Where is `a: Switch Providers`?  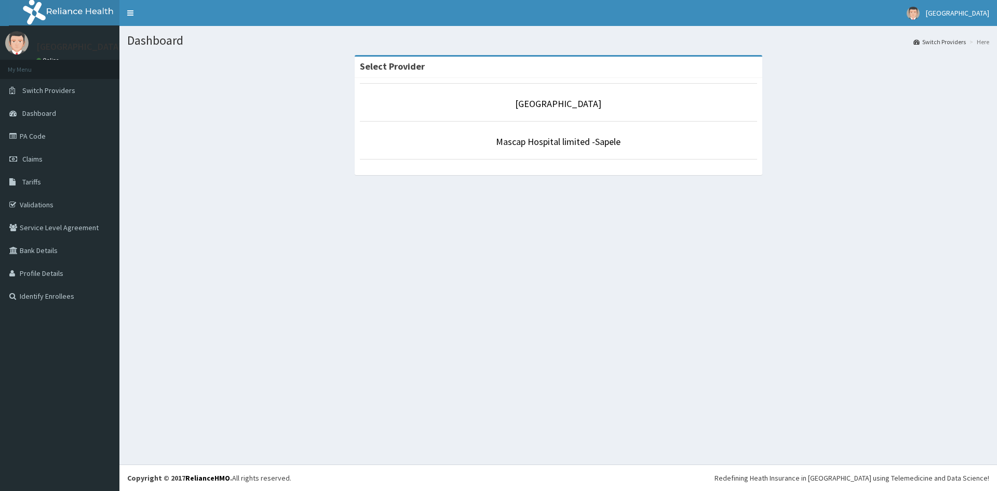 a: Switch Providers is located at coordinates (939, 42).